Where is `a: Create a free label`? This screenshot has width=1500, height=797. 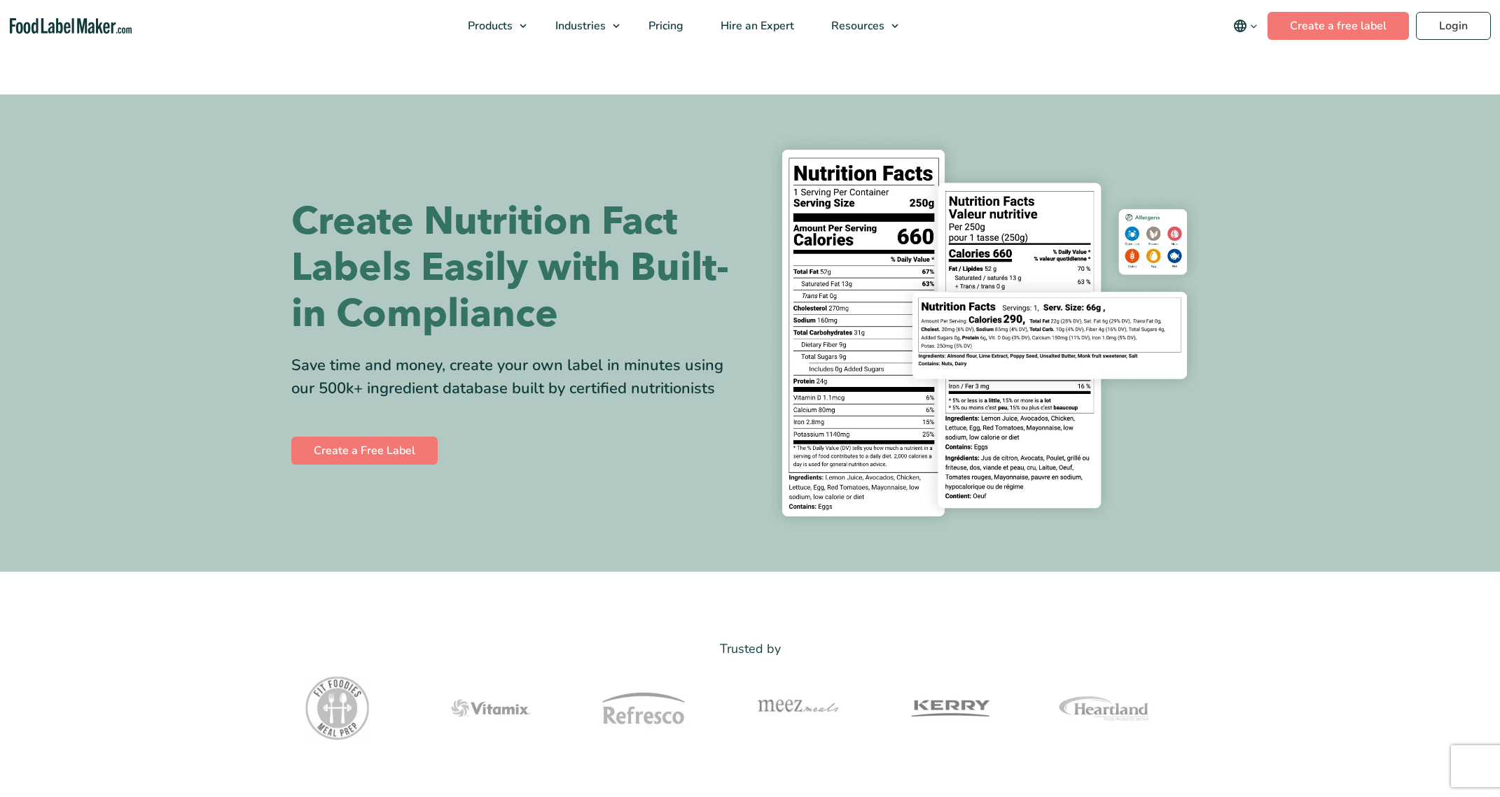 a: Create a free label is located at coordinates (1338, 26).